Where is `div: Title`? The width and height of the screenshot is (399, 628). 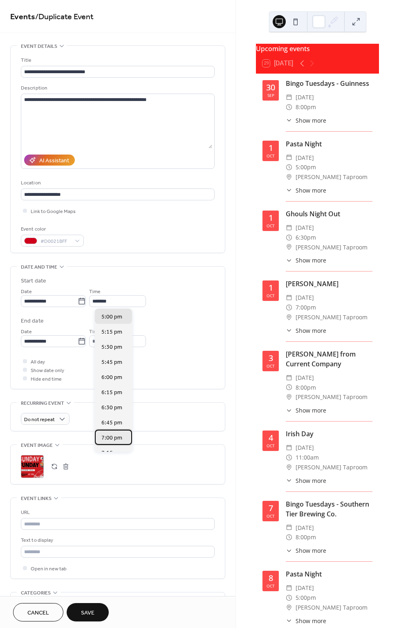
div: Title is located at coordinates (117, 60).